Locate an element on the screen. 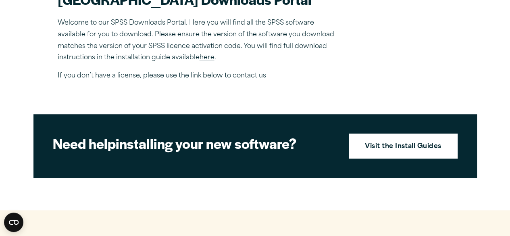  a: here is located at coordinates (207, 58).